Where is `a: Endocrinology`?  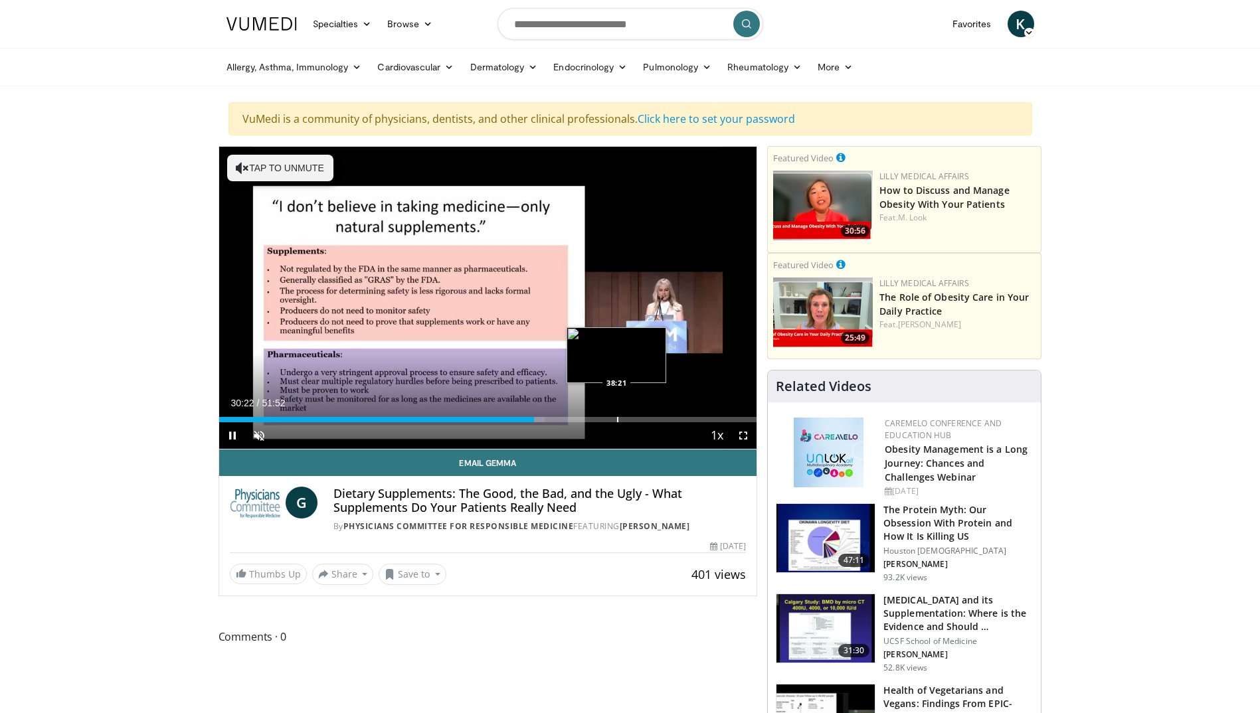
a: Endocrinology is located at coordinates (590, 67).